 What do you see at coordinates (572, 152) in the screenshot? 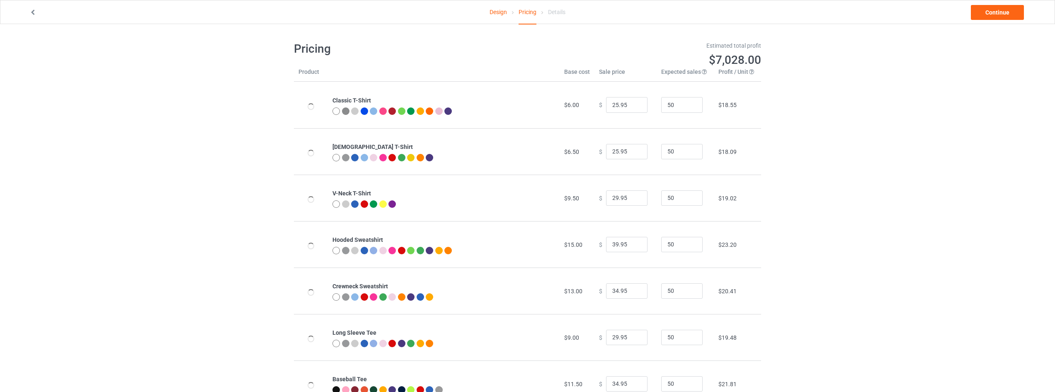
I see `span: $6.50` at bounding box center [572, 152].